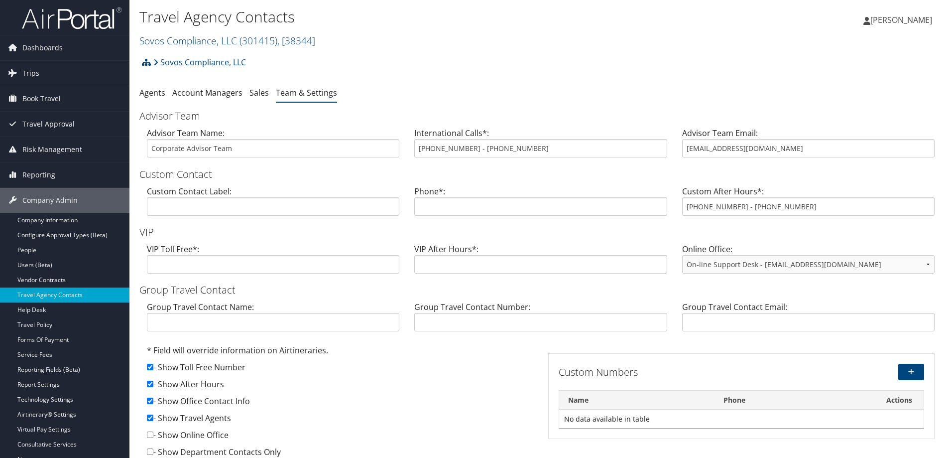 This screenshot has width=952, height=458. What do you see at coordinates (540, 204) in the screenshot?
I see `div: Phone*:` at bounding box center [540, 204].